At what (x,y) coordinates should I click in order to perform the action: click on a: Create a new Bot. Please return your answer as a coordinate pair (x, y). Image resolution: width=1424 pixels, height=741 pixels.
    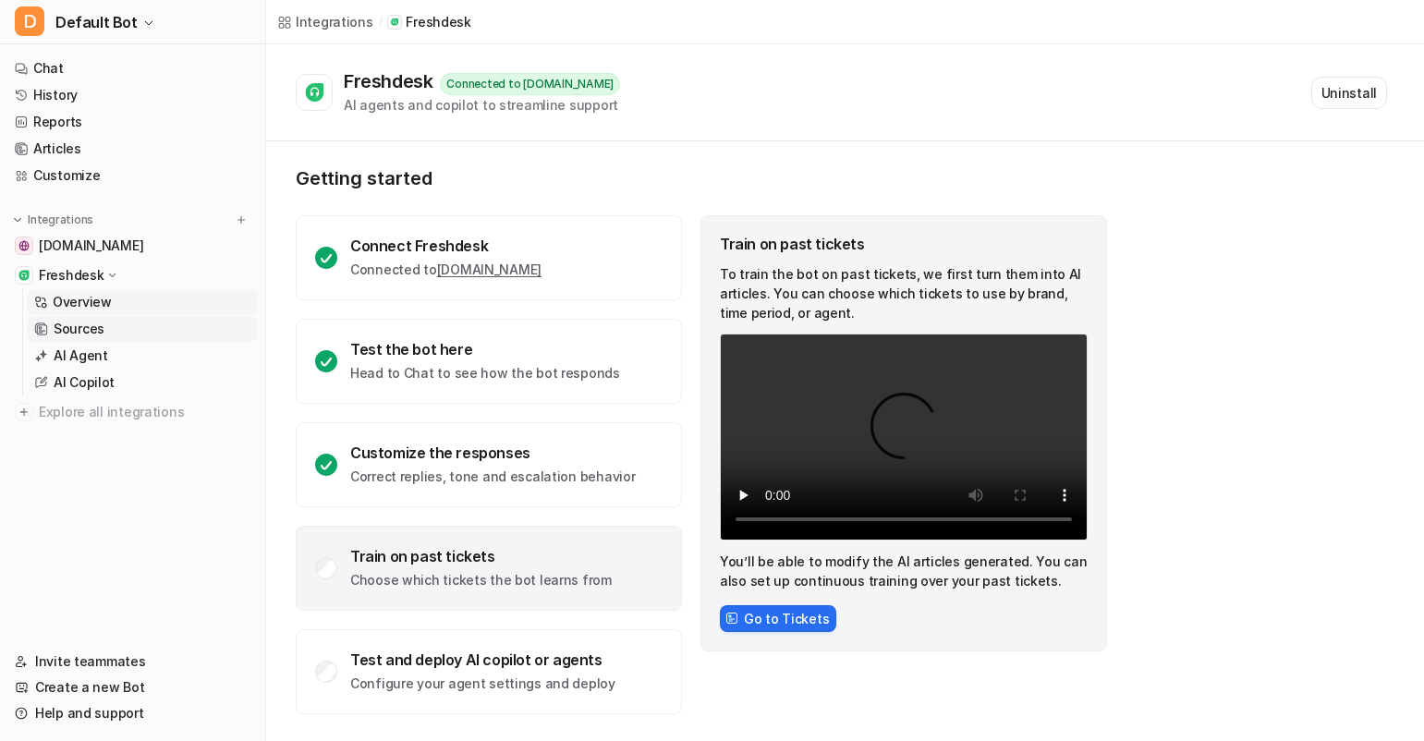
    Looking at the image, I should click on (132, 687).